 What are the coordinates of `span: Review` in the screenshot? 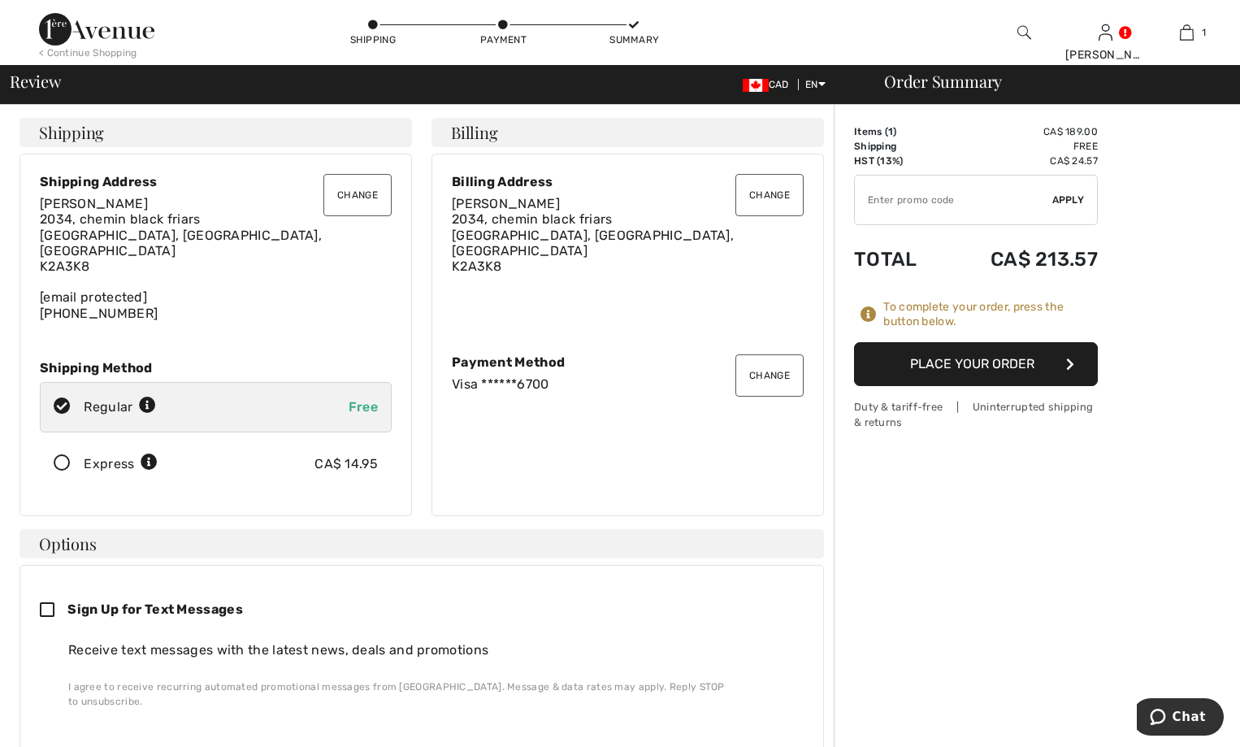 It's located at (35, 81).